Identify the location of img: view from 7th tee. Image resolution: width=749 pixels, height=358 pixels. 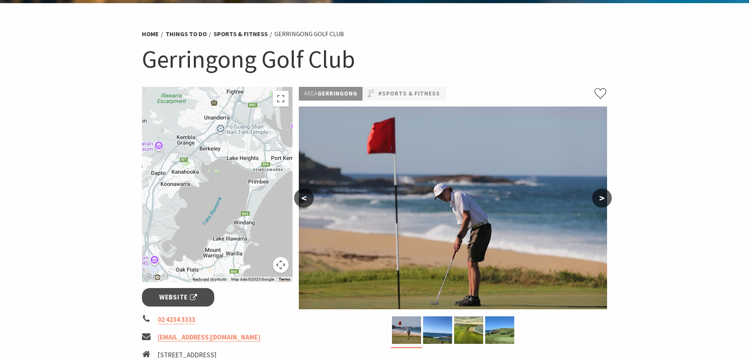
(438, 330).